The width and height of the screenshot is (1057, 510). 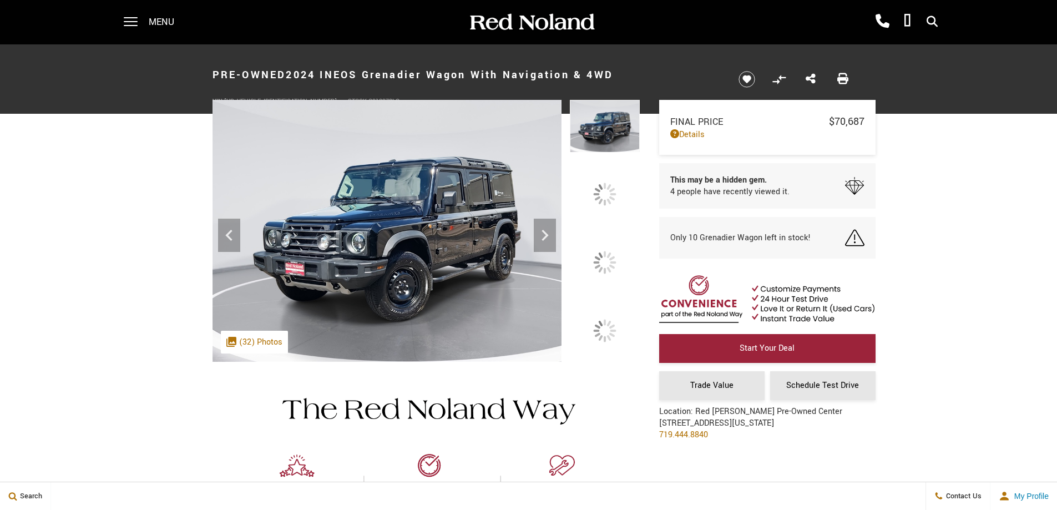 I want to click on span: Stock:, so click(x=358, y=101).